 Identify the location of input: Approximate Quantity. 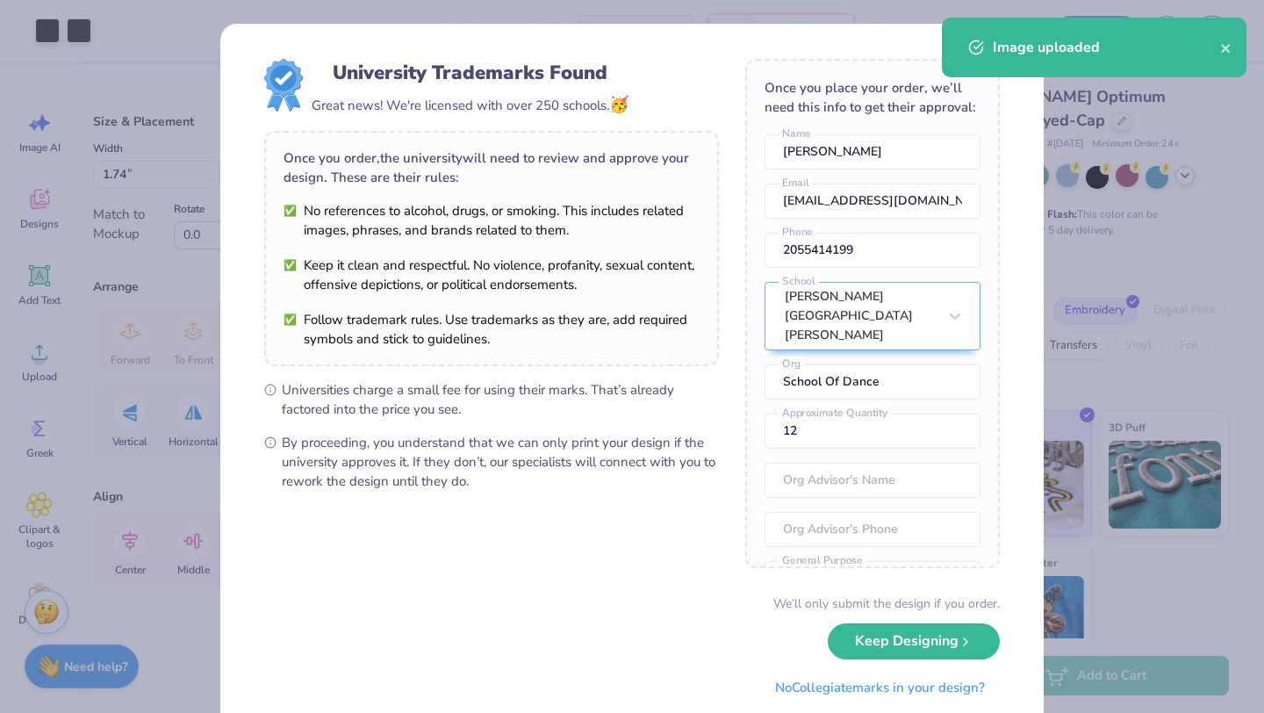
(873, 431).